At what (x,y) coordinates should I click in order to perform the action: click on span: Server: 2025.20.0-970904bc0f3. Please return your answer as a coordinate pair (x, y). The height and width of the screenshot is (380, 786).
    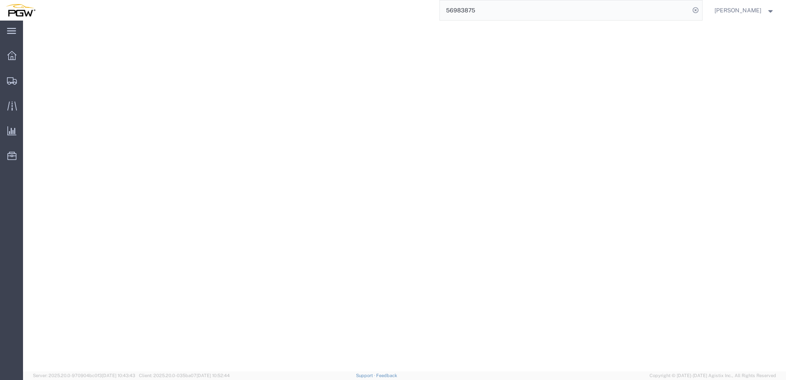
    Looking at the image, I should click on (84, 376).